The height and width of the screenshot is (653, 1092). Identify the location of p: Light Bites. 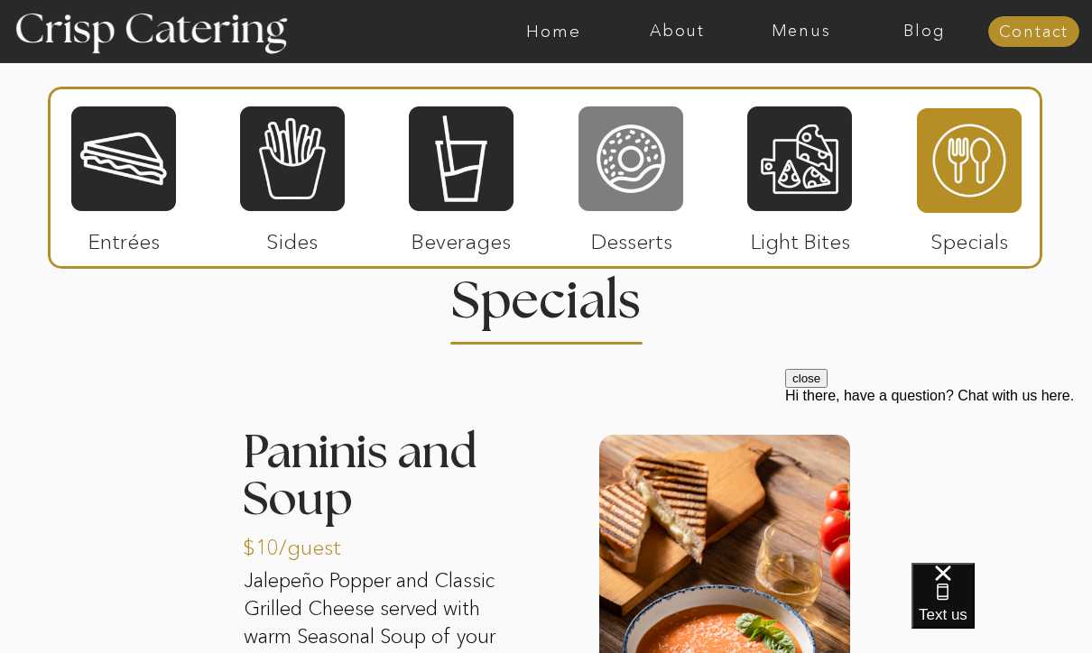
(799, 237).